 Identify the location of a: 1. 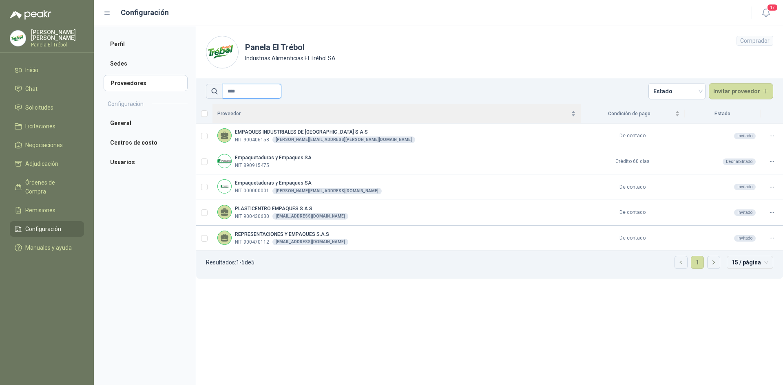
(697, 263).